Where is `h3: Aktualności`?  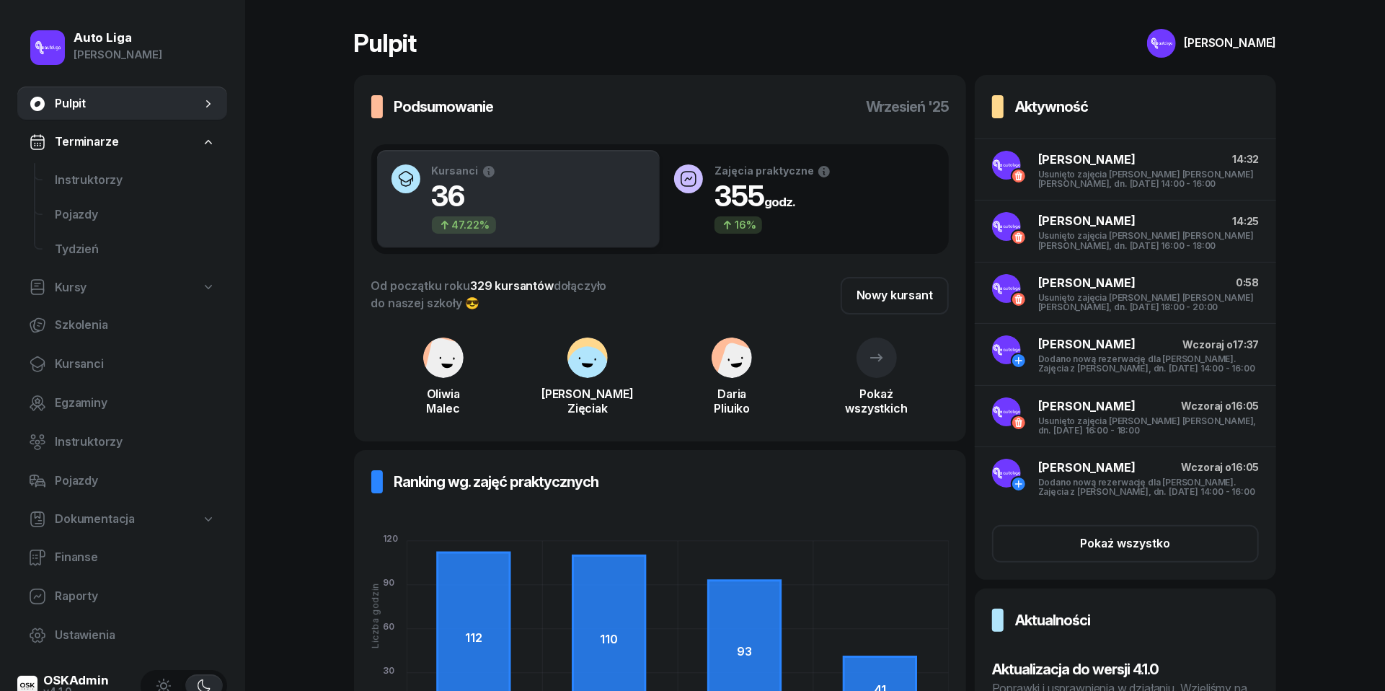
h3: Aktualności is located at coordinates (1053, 620).